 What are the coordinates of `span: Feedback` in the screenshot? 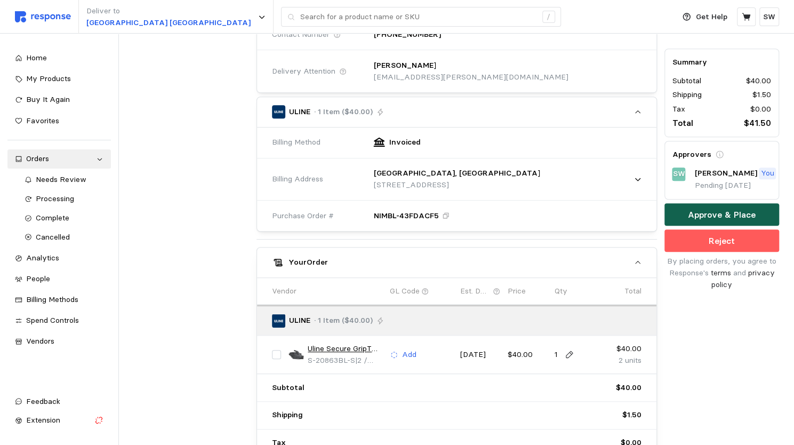 It's located at (43, 401).